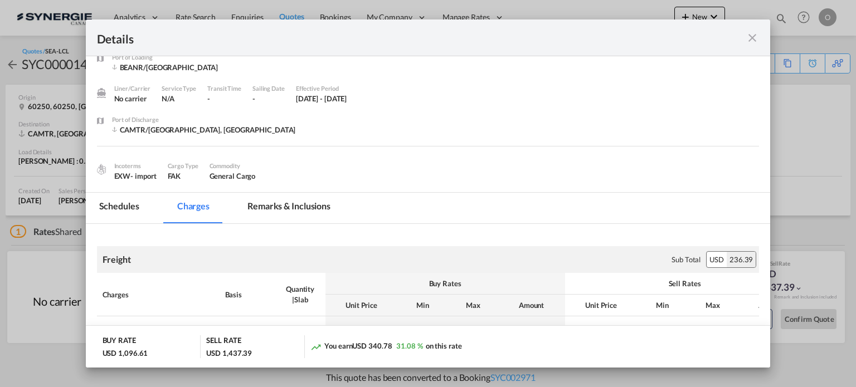 This screenshot has height=387, width=856. I want to click on div: FAK, so click(183, 176).